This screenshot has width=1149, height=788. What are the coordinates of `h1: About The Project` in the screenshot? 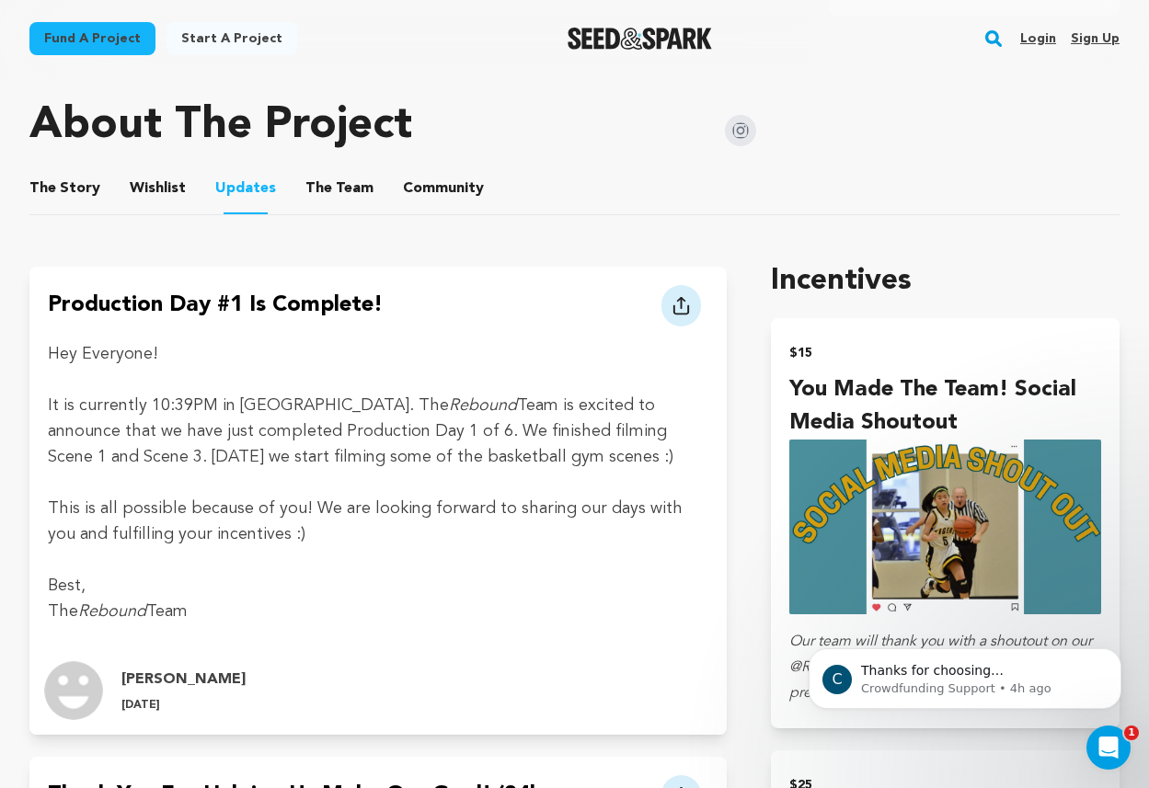 It's located at (221, 126).